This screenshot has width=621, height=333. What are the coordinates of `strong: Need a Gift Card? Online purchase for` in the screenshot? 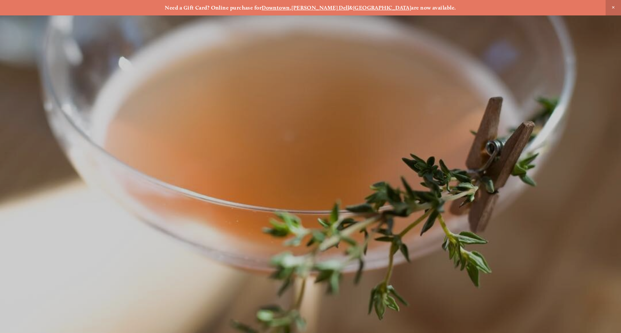 It's located at (213, 8).